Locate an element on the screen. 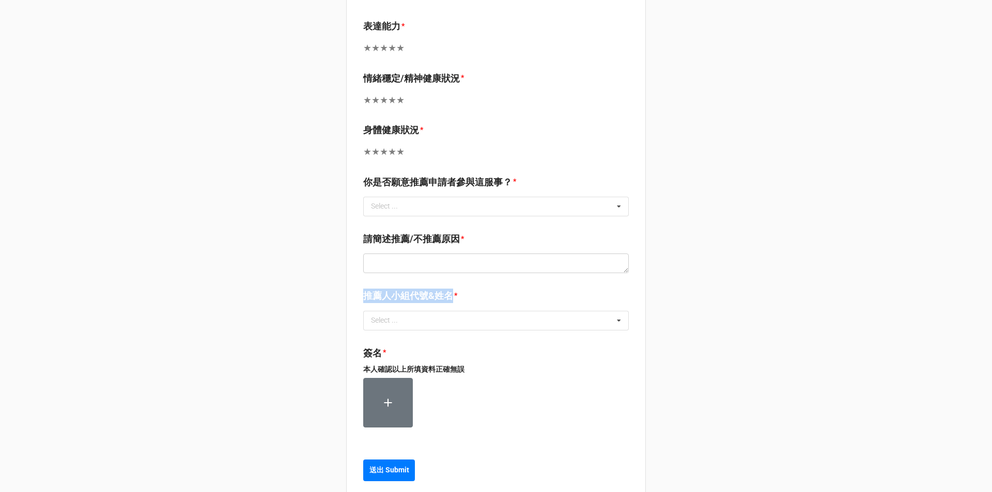 Image resolution: width=992 pixels, height=492 pixels. label: 你是否願意推薦申請者參與這服事？ is located at coordinates (438, 182).